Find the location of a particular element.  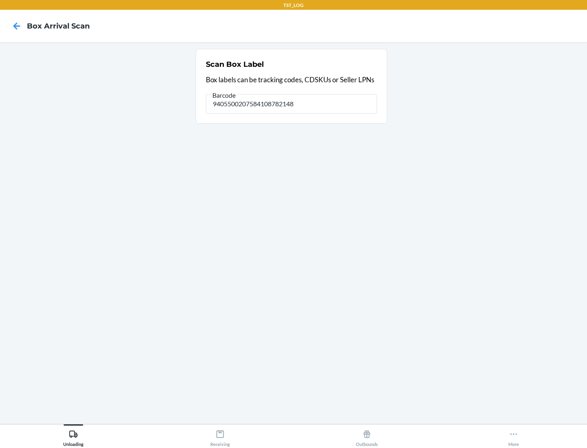

input: Barcode is located at coordinates (291, 104).